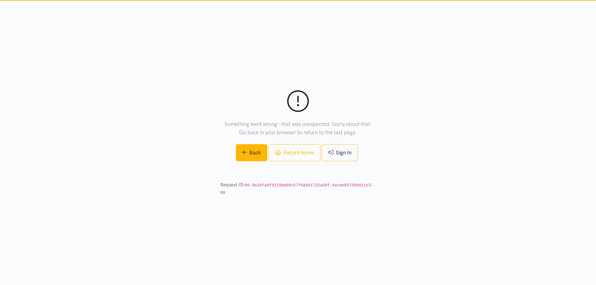  Describe the element at coordinates (340, 153) in the screenshot. I see `a: Sign In` at that location.